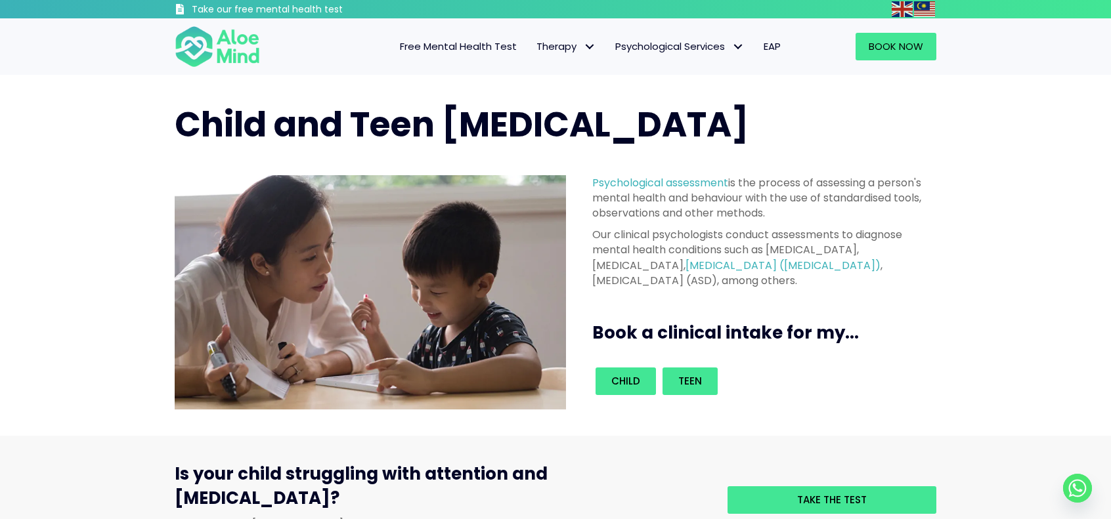 Image resolution: width=1111 pixels, height=519 pixels. I want to click on a: Whatsapp, so click(1077, 488).